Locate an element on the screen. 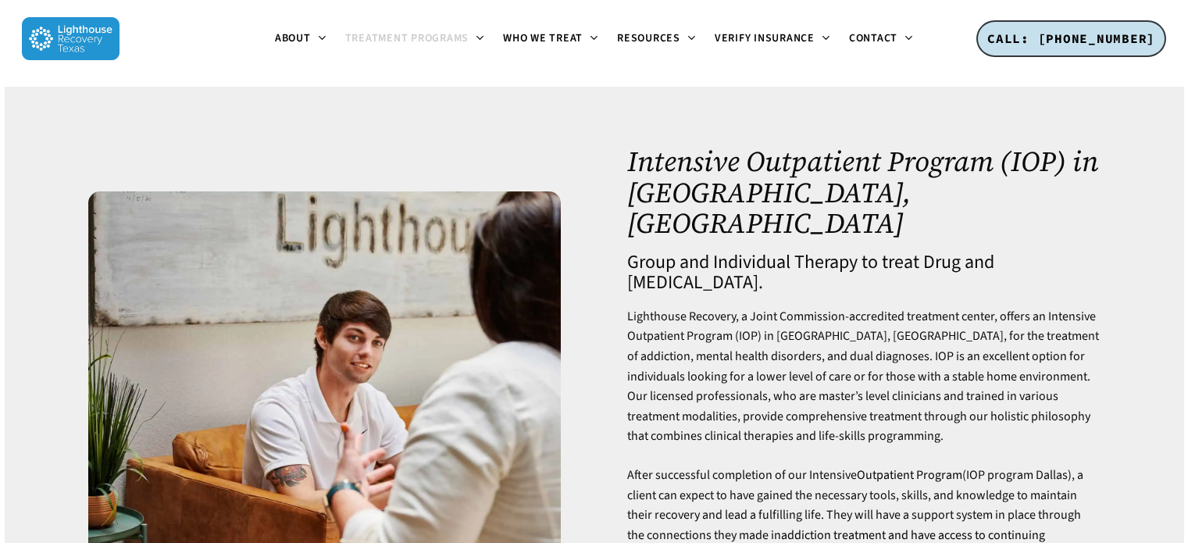  a: Who We Treat is located at coordinates (551, 39).